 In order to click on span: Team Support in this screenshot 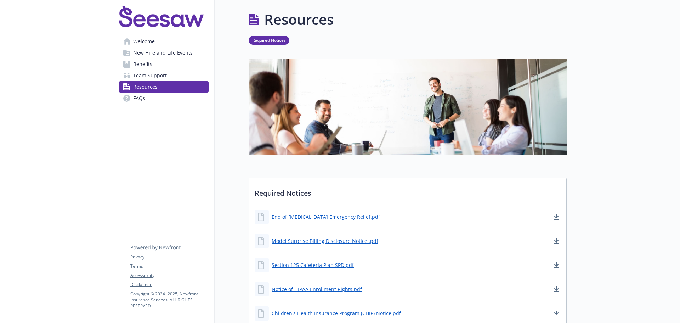, I will do `click(150, 75)`.